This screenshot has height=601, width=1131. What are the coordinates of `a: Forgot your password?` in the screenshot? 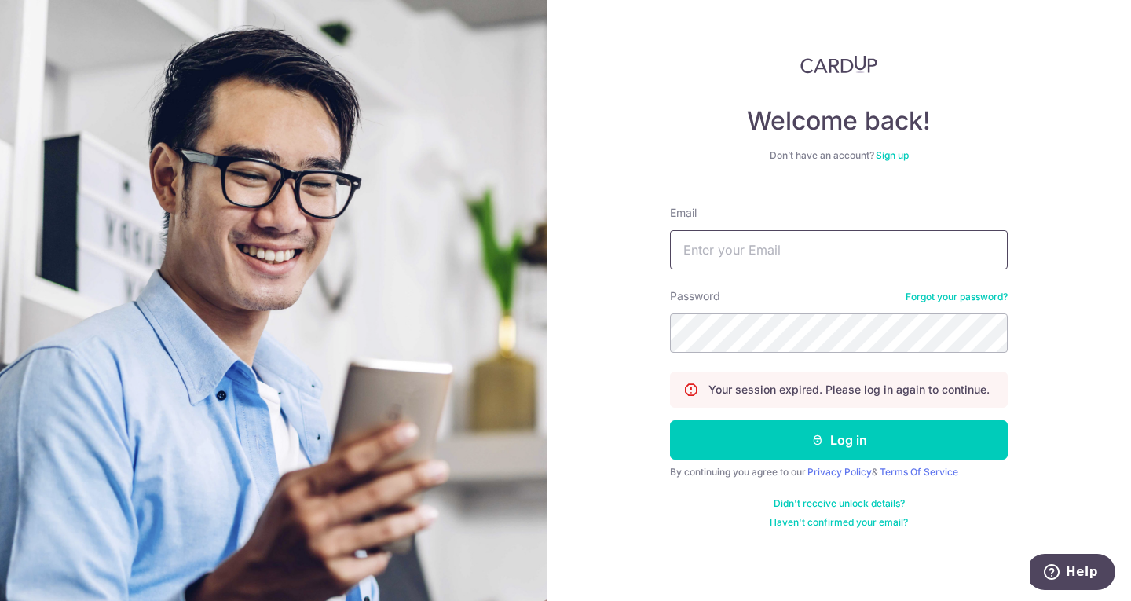 It's located at (957, 297).